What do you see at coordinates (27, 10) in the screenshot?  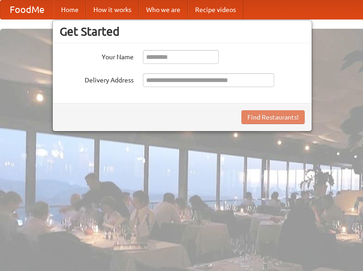 I see `a: FoodMe` at bounding box center [27, 10].